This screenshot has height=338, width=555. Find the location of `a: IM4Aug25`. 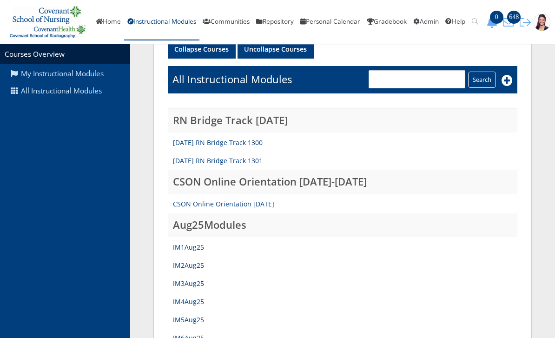

a: IM4Aug25 is located at coordinates (188, 301).